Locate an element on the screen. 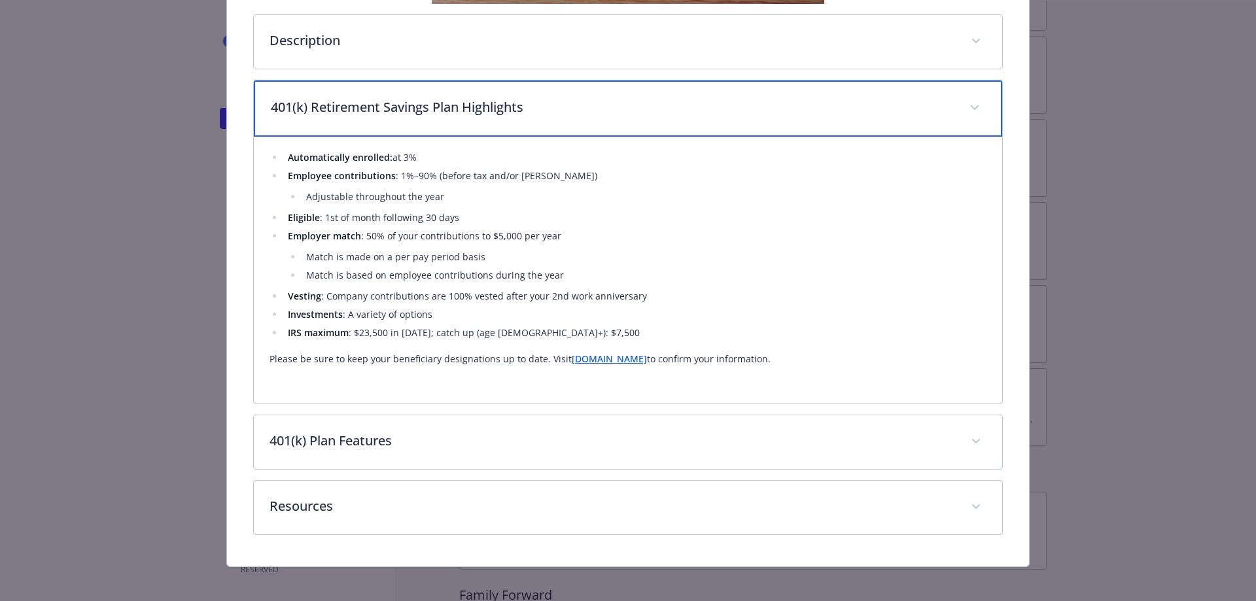 Image resolution: width=1256 pixels, height=601 pixels. div: Resources is located at coordinates (628, 508).